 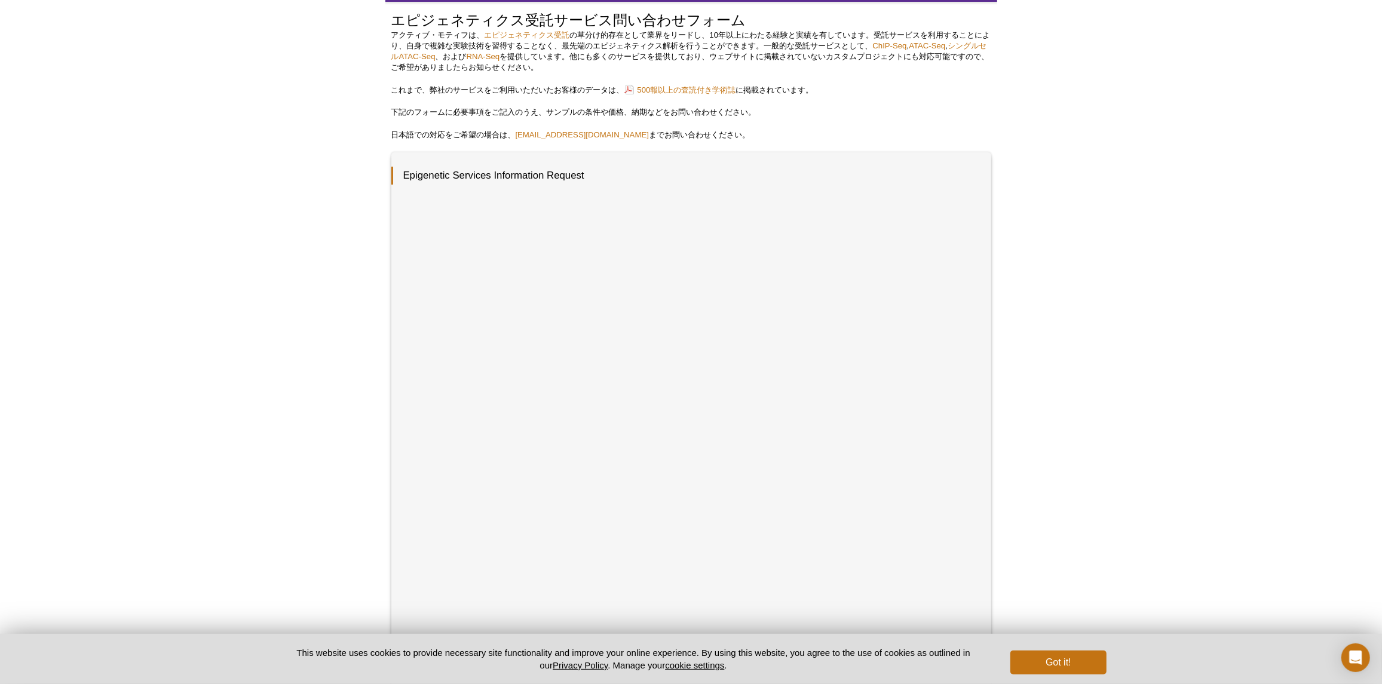 I want to click on a: 500報以上の査読付き学術誌, so click(x=680, y=90).